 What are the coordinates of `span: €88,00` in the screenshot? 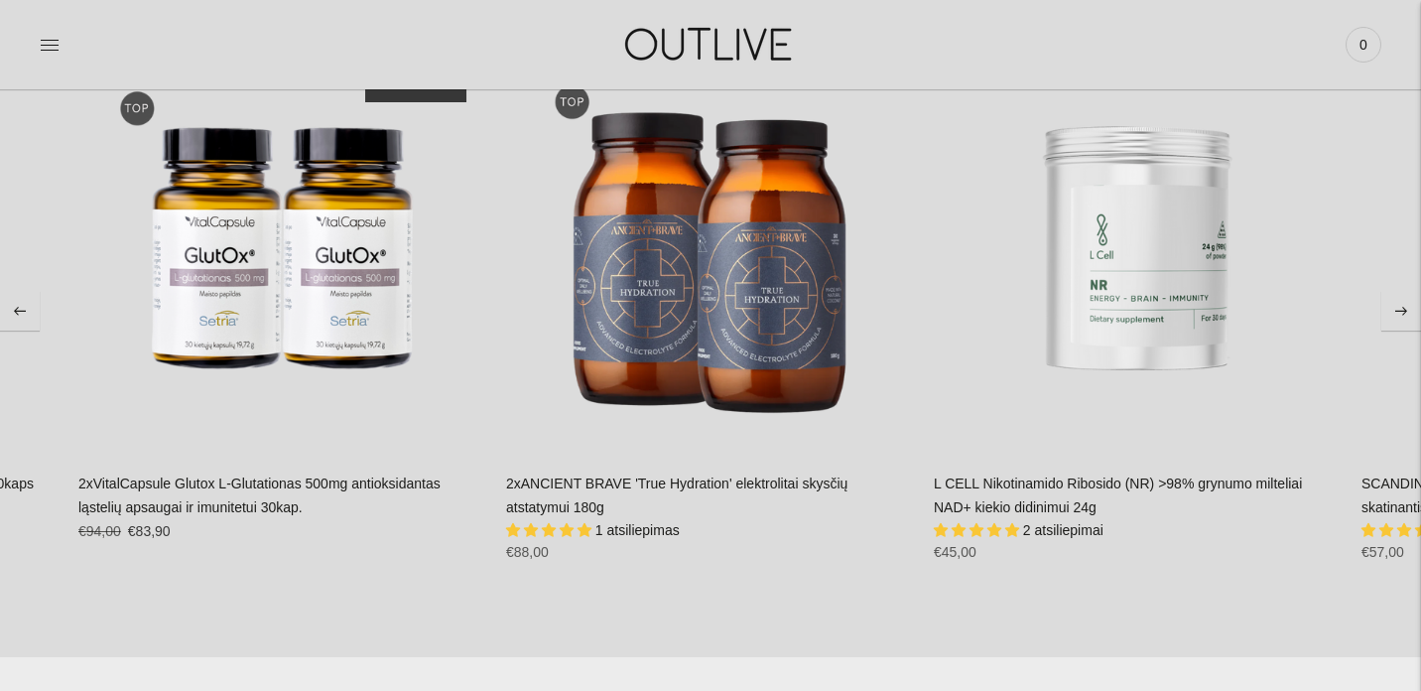 It's located at (527, 552).